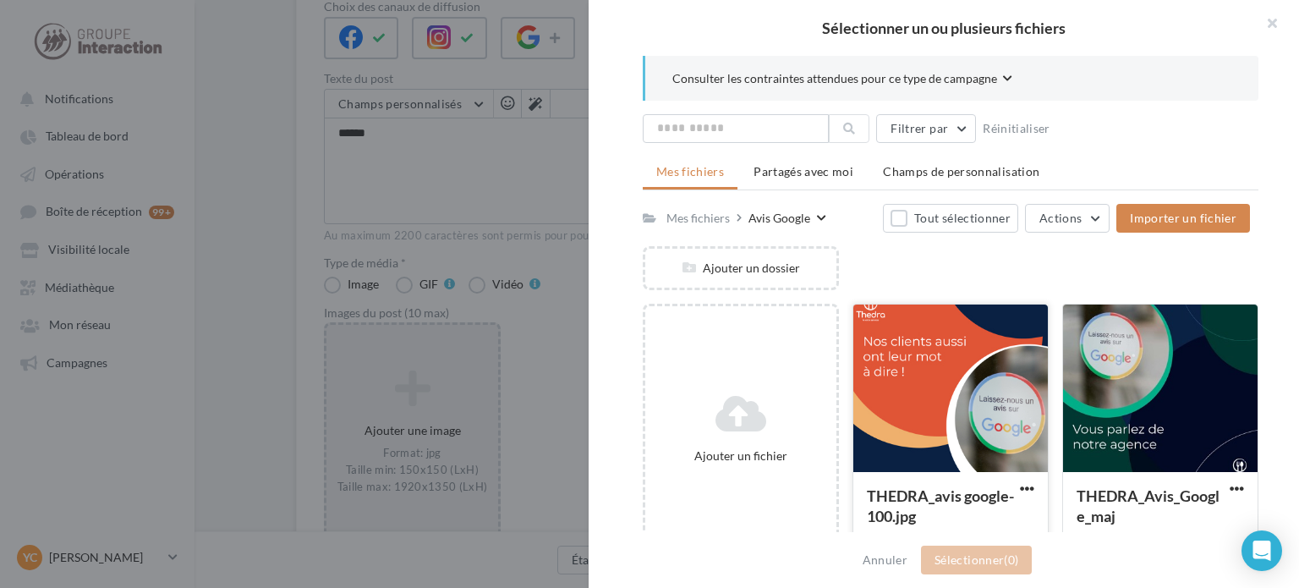  I want to click on button: Consulter les contraintes attendues pour ce type de campagne, so click(842, 79).